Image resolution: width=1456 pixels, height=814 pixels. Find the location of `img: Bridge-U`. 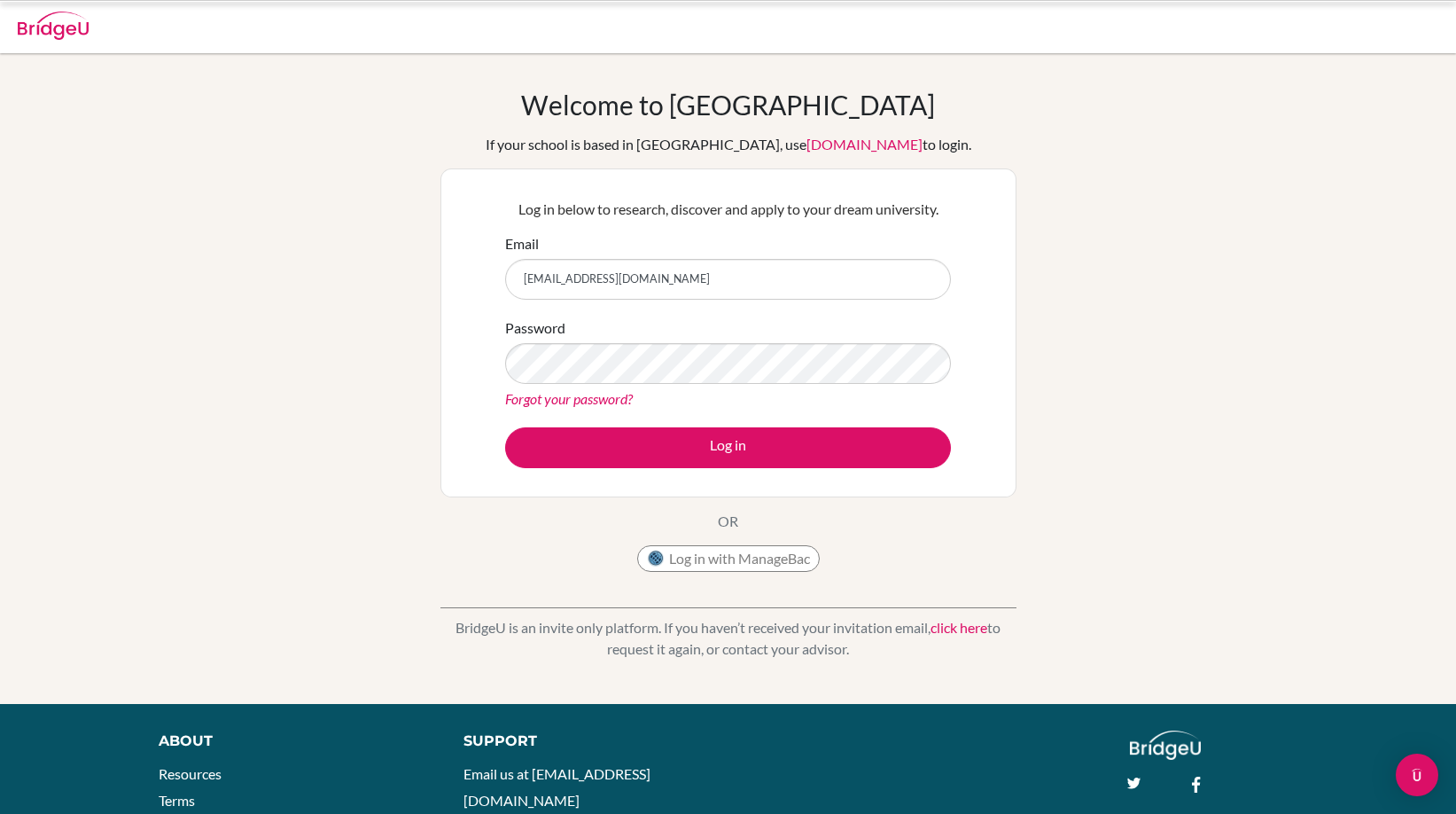

img: Bridge-U is located at coordinates (53, 26).